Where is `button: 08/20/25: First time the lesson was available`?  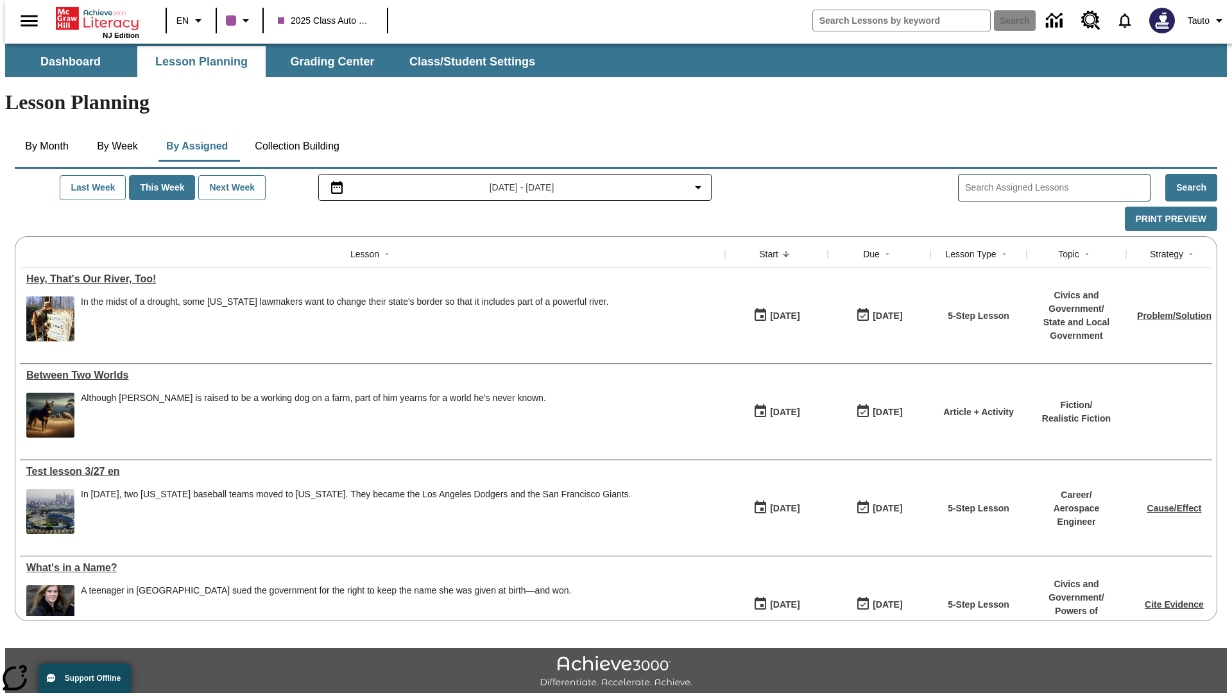 button: 08/20/25: First time the lesson was available is located at coordinates (777, 316).